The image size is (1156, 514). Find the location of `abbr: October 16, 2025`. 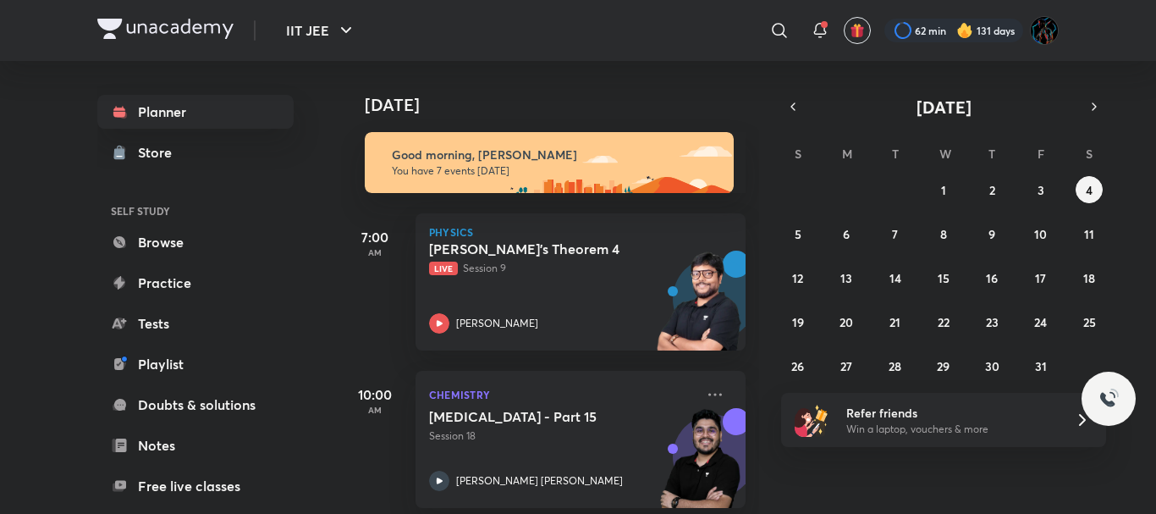

abbr: October 16, 2025 is located at coordinates (992, 278).